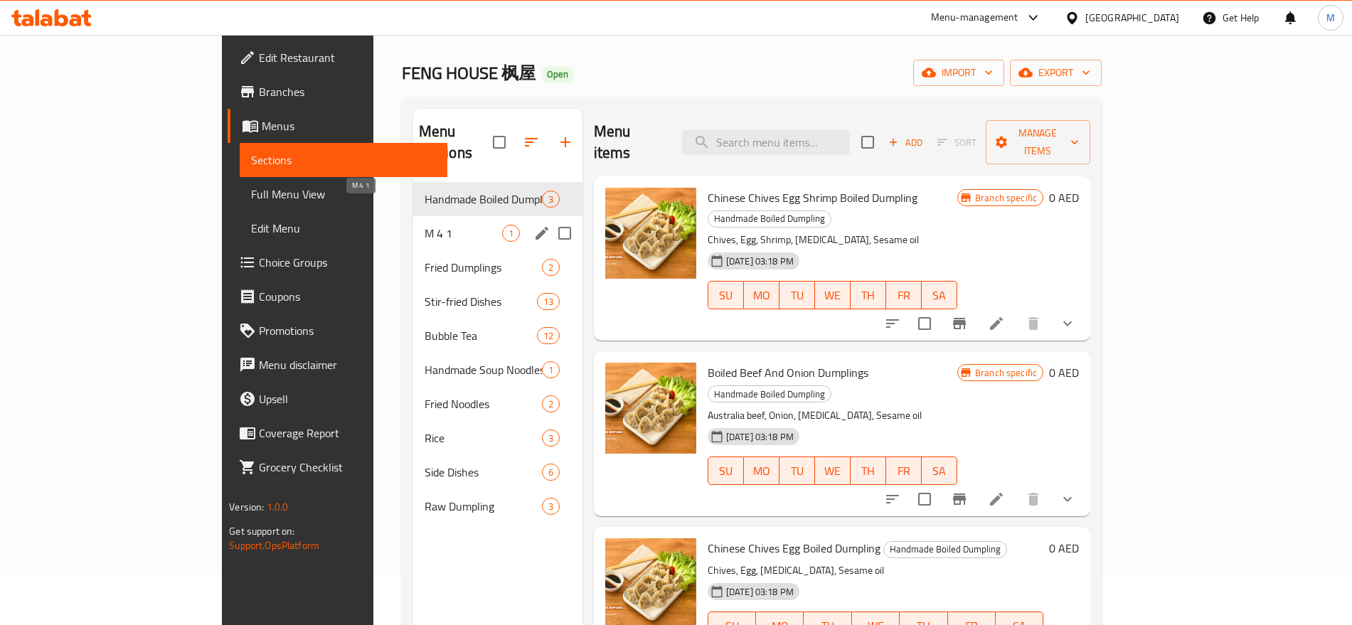 This screenshot has width=1352, height=625. Describe the element at coordinates (277, 507) in the screenshot. I see `span: 1.0.0` at that location.